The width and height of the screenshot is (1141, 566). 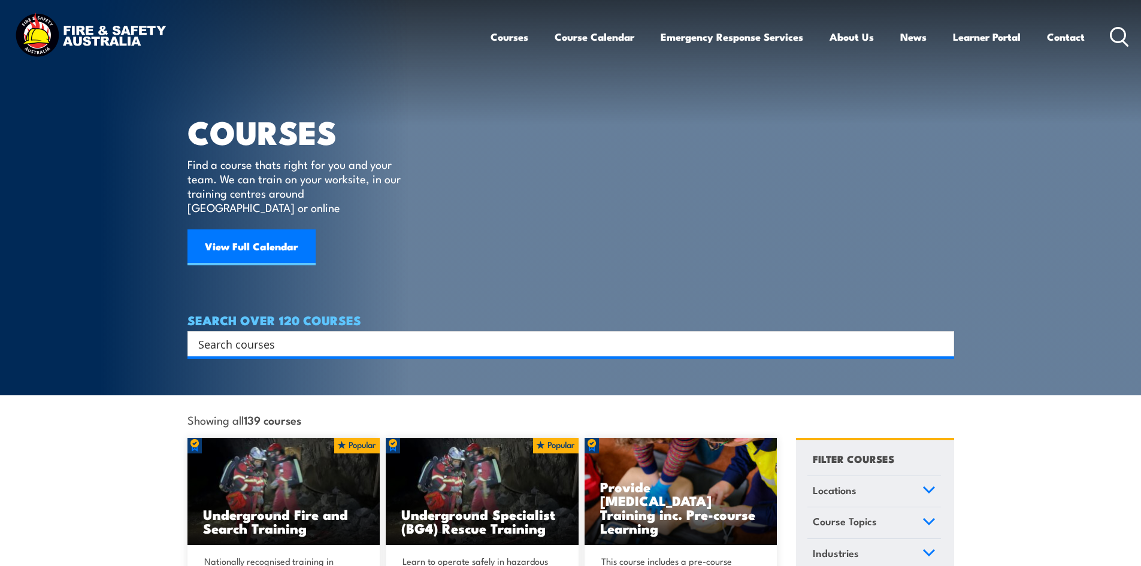 I want to click on a: Locations, so click(x=874, y=492).